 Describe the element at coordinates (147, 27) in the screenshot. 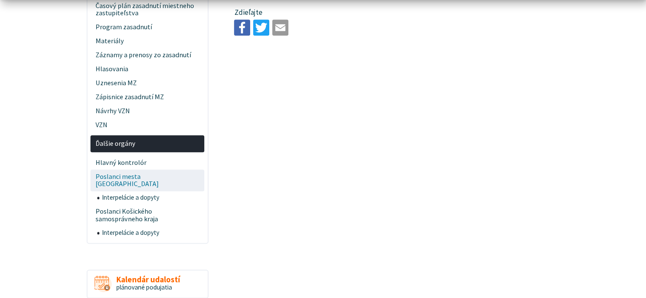

I see `a: Program zasadnutí` at that location.